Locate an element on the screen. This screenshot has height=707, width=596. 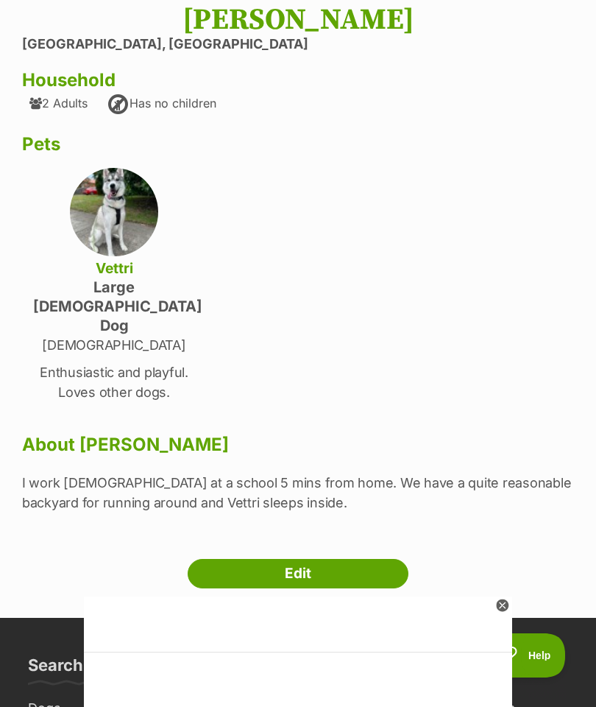
a: Edit is located at coordinates (298, 573).